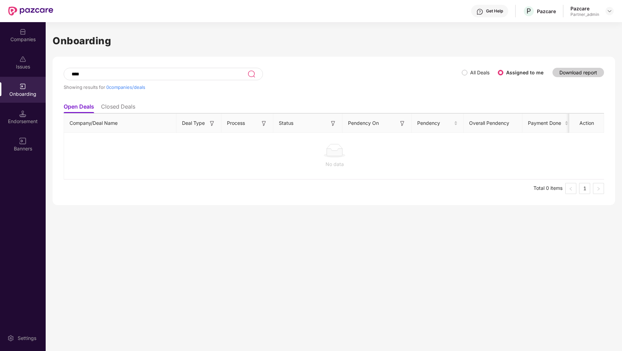 The width and height of the screenshot is (622, 351). What do you see at coordinates (480, 12) in the screenshot?
I see `img: svg+xml;base64,PHN2ZyBpZD0iSGVscC0zMngzMiIgeG1sbnM9Imh0dHA6Ly93d3cudzMub3JnLzIwMDAvc3ZnIiB3aWR0aD...` at bounding box center [480, 12].